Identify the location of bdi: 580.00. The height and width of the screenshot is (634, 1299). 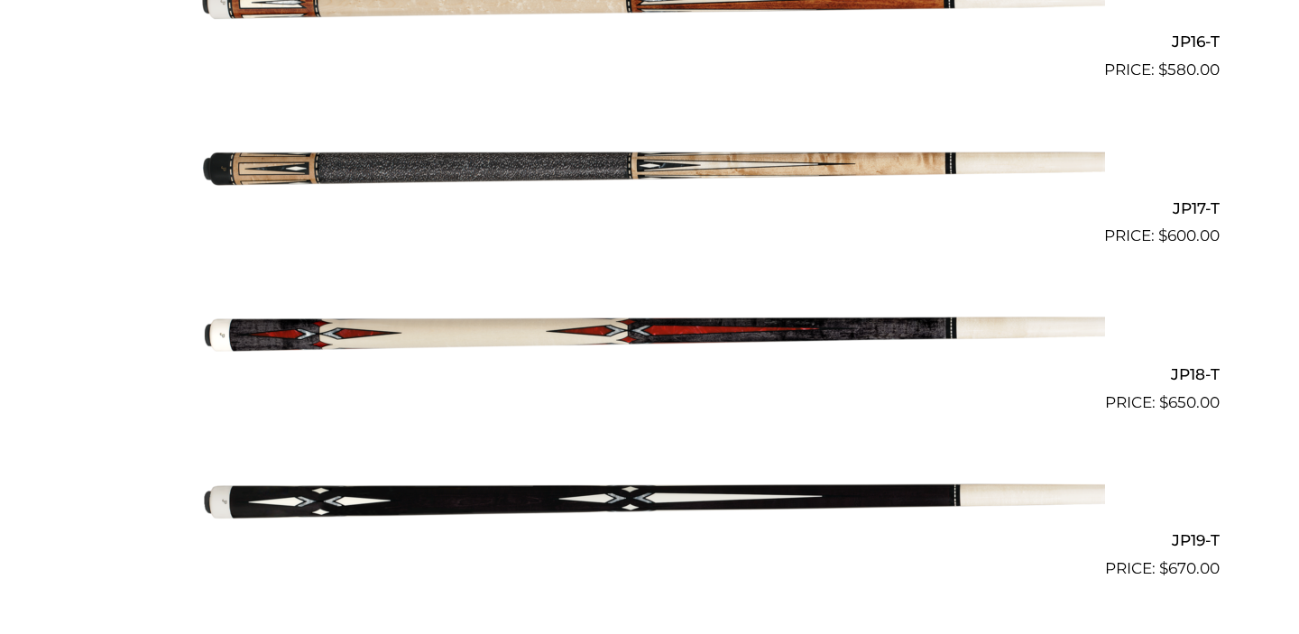
(1189, 69).